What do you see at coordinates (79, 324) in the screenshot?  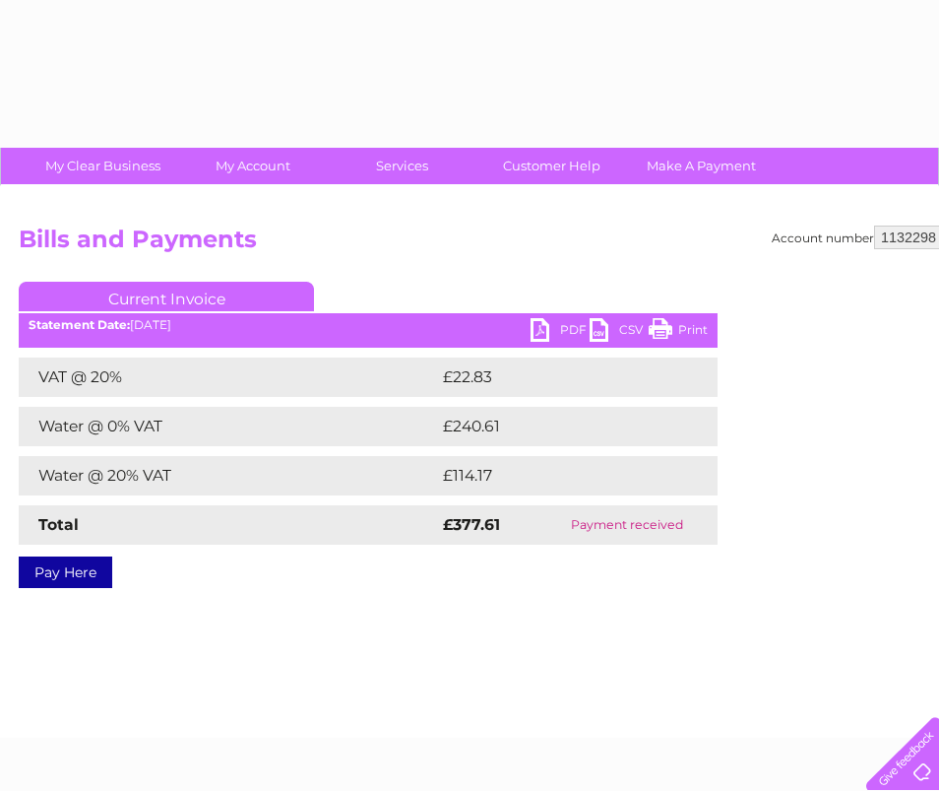 I see `b: Statement Date:` at bounding box center [79, 324].